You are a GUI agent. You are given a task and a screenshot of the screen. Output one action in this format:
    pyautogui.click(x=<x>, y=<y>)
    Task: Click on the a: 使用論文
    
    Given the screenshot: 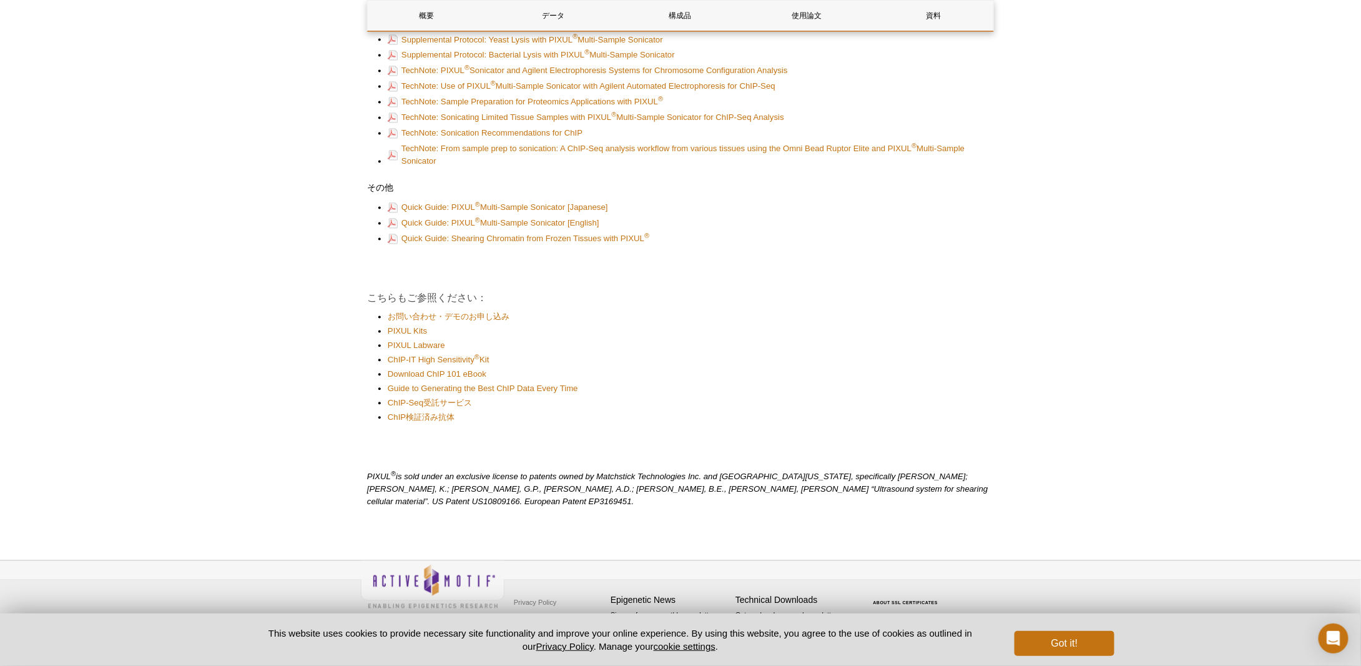 What is the action you would take?
    pyautogui.click(x=807, y=16)
    